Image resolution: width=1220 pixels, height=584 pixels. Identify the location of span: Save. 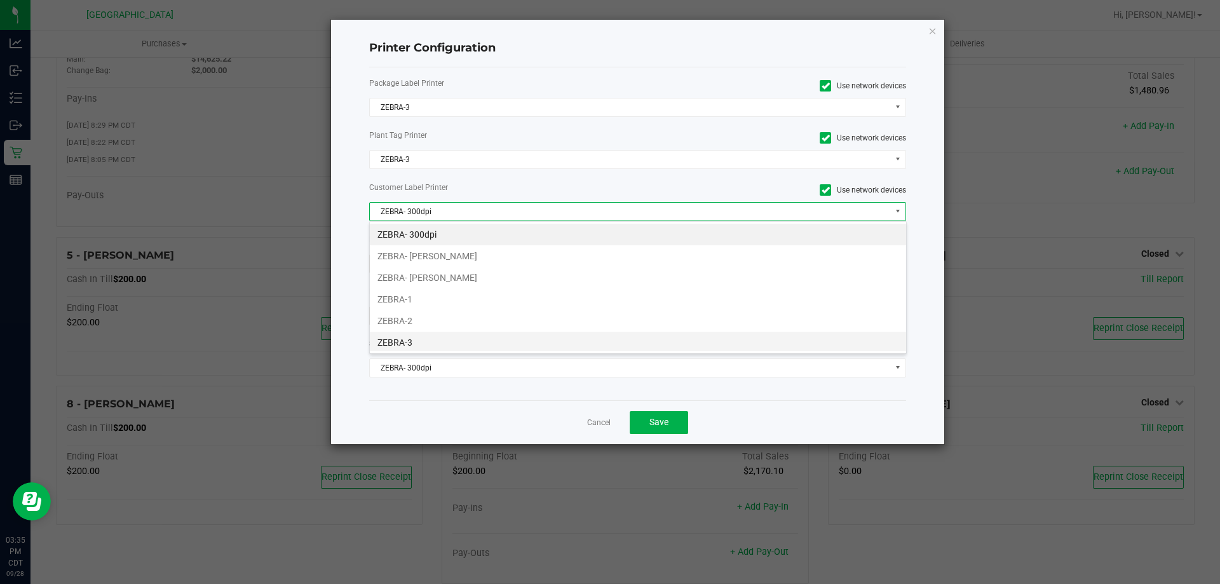
(659, 422).